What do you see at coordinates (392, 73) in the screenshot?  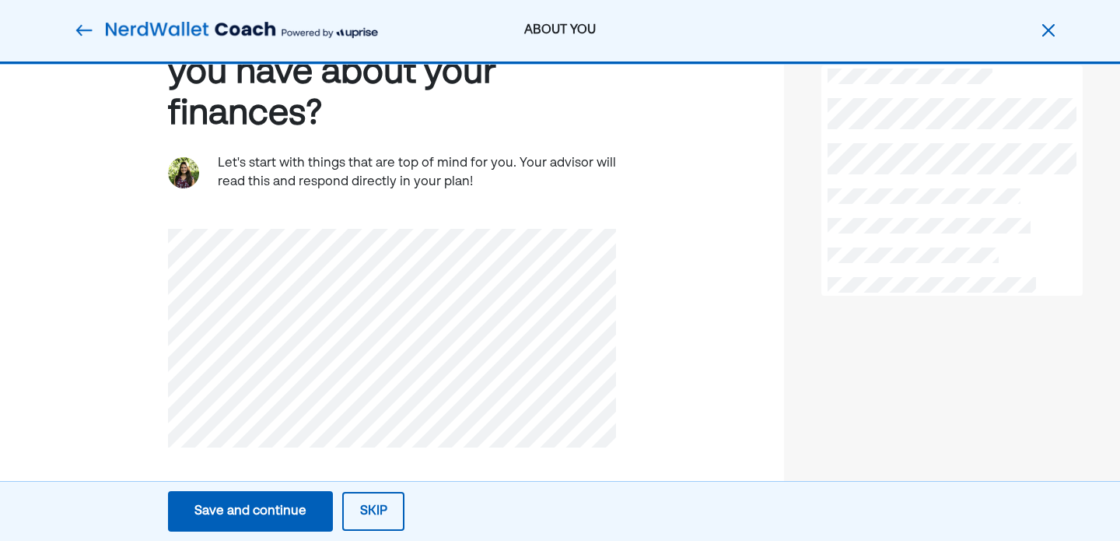 I see `div: What are the top questions you have about your finances?` at bounding box center [392, 73].